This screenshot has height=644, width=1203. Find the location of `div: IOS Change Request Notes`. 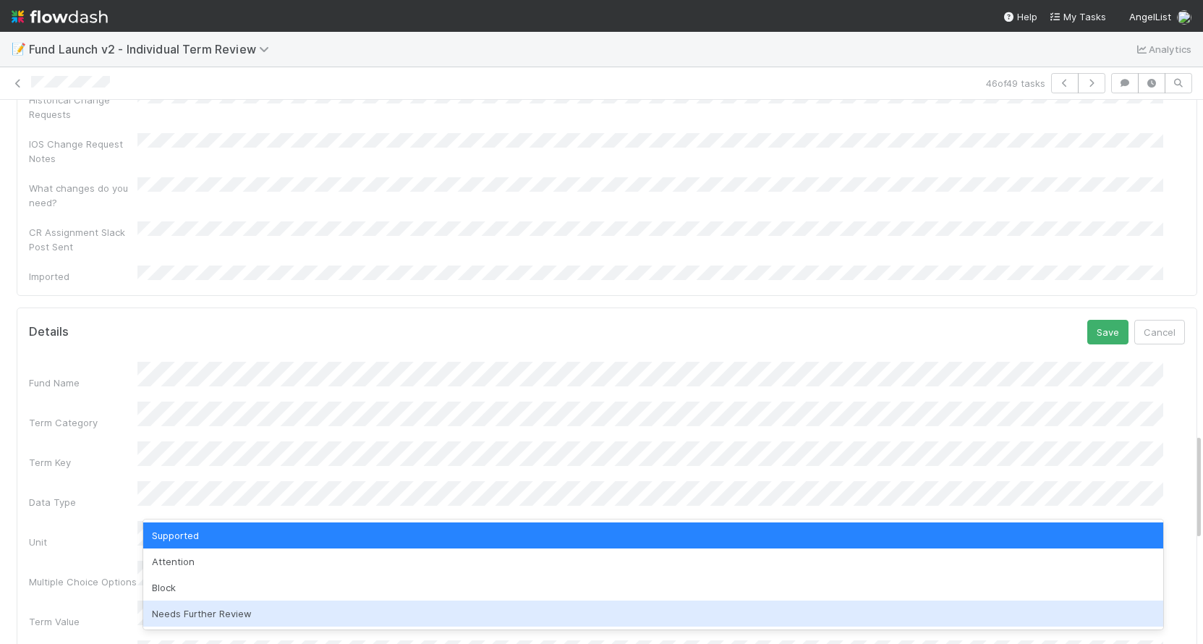

div: IOS Change Request Notes is located at coordinates (83, 151).